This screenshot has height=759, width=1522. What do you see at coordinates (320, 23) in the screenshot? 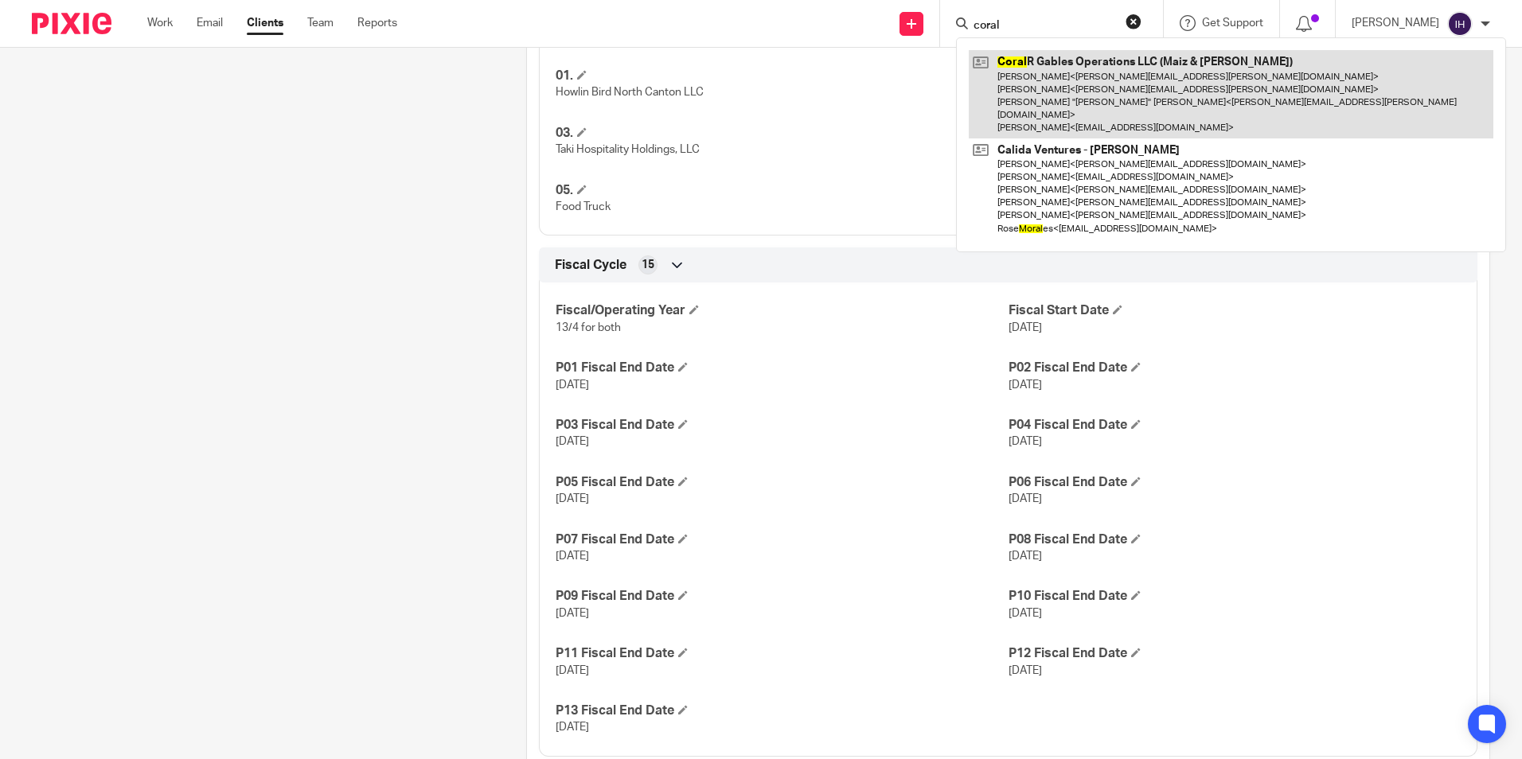
I see `a: Team` at bounding box center [320, 23].